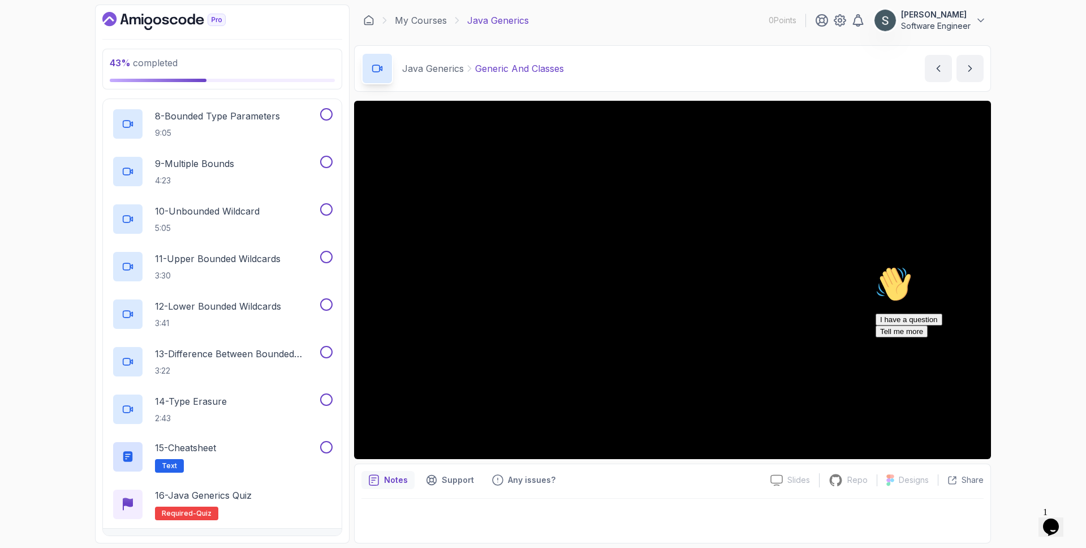  I want to click on p: 15 - Cheatsheet, so click(186, 447).